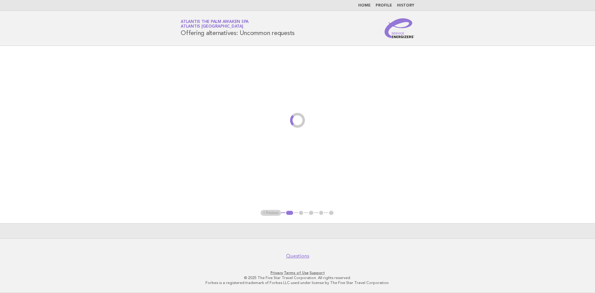 Image resolution: width=595 pixels, height=293 pixels. Describe the element at coordinates (399, 28) in the screenshot. I see `img: Service Energizers` at that location.